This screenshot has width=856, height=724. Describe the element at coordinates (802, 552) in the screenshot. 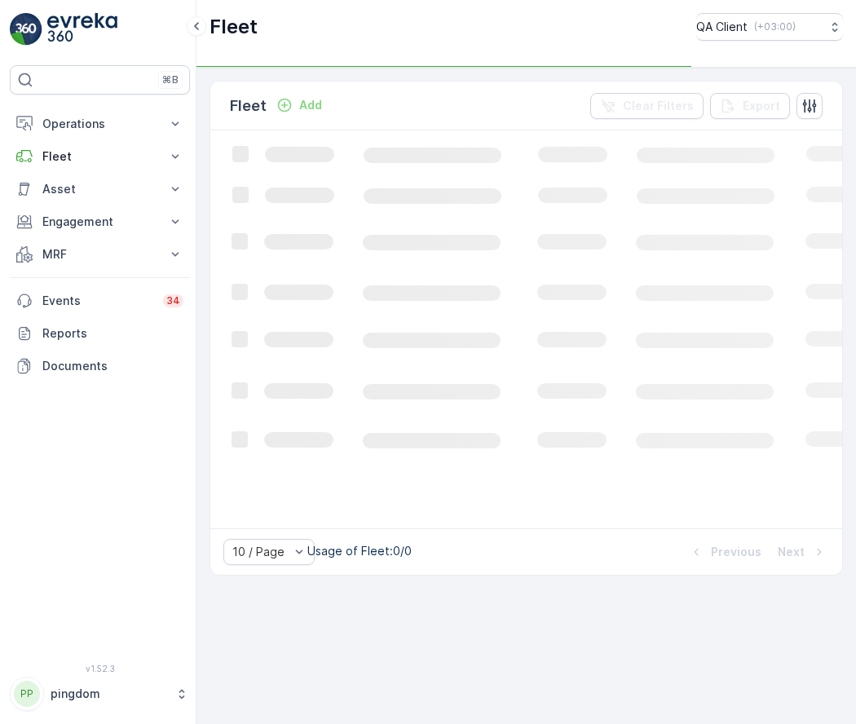

I see `button: Next` at that location.